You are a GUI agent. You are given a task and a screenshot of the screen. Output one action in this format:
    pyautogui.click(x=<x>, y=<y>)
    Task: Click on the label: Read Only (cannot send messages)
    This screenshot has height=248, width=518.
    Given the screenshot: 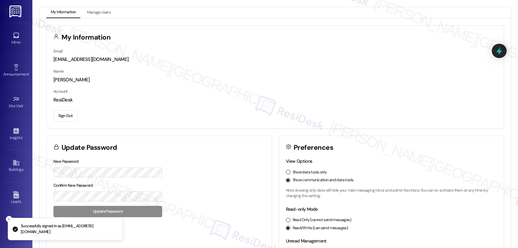 What is the action you would take?
    pyautogui.click(x=322, y=220)
    